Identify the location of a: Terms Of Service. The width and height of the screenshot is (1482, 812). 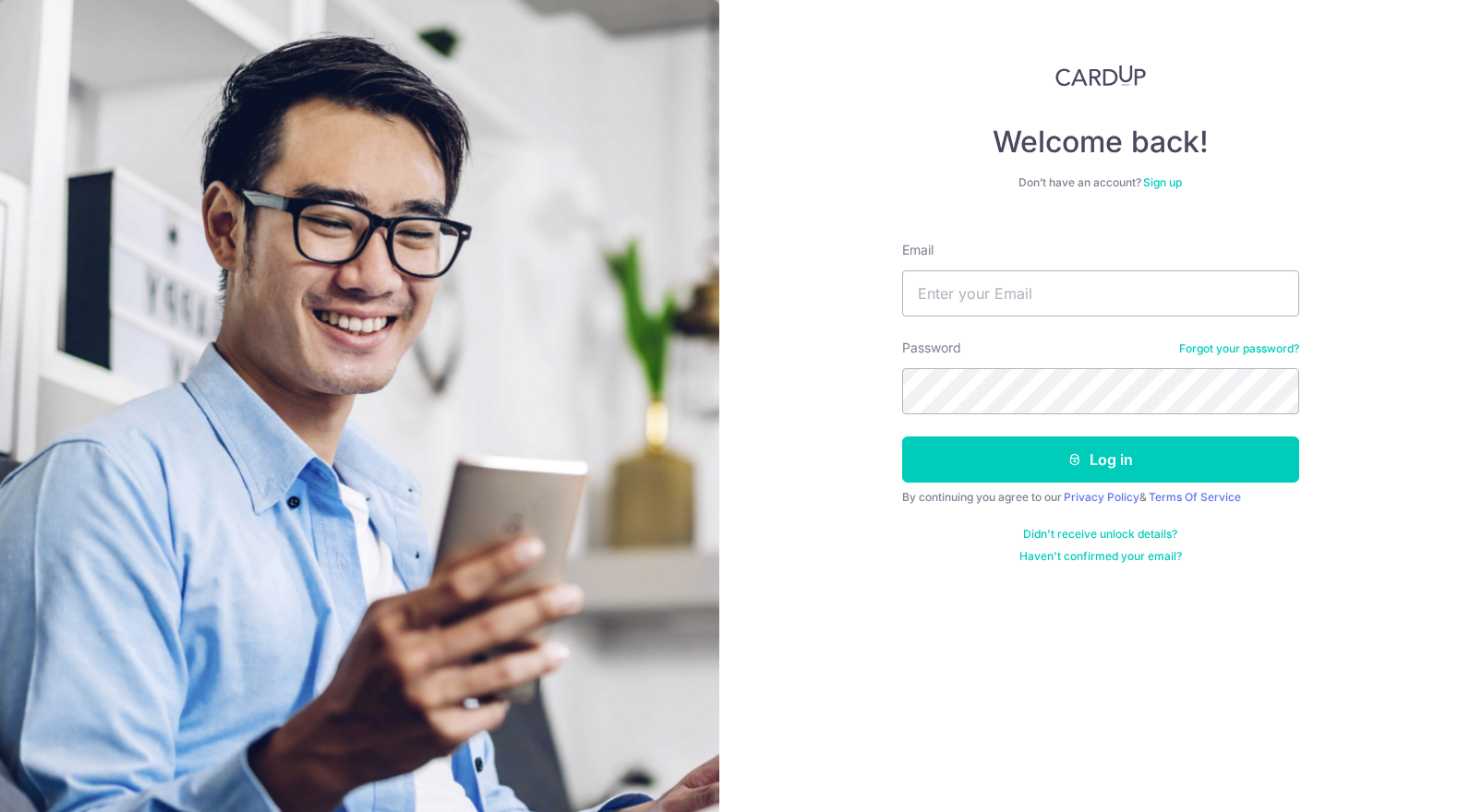
(1194, 497).